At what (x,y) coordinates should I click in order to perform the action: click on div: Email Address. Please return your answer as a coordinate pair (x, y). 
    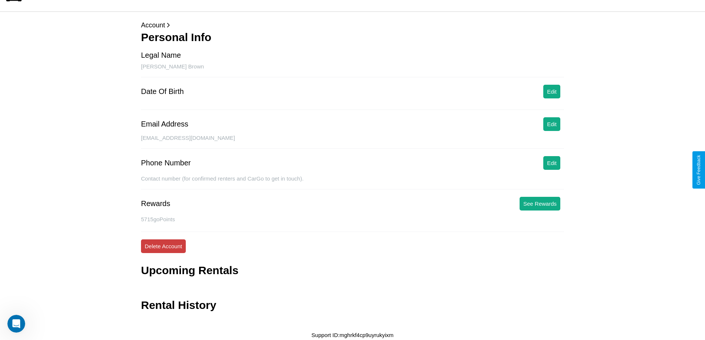
    Looking at the image, I should click on (165, 124).